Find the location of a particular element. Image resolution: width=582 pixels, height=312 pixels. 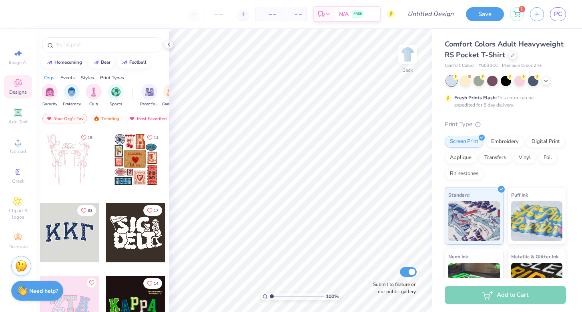

span: Fraternity is located at coordinates (72, 104).